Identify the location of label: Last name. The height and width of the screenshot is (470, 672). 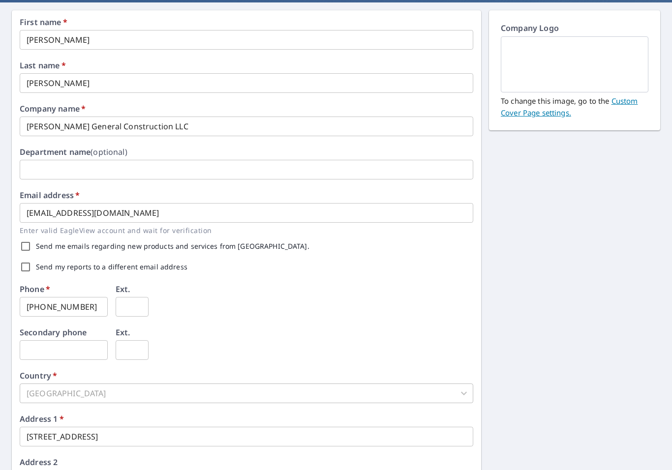
(43, 65).